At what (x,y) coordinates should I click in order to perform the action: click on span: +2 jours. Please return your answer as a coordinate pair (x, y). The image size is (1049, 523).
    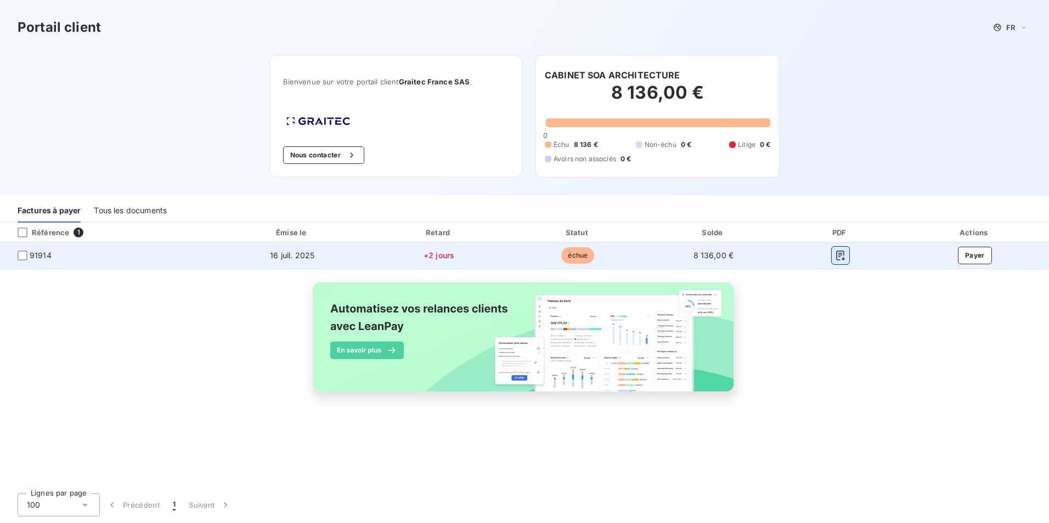
    Looking at the image, I should click on (439, 255).